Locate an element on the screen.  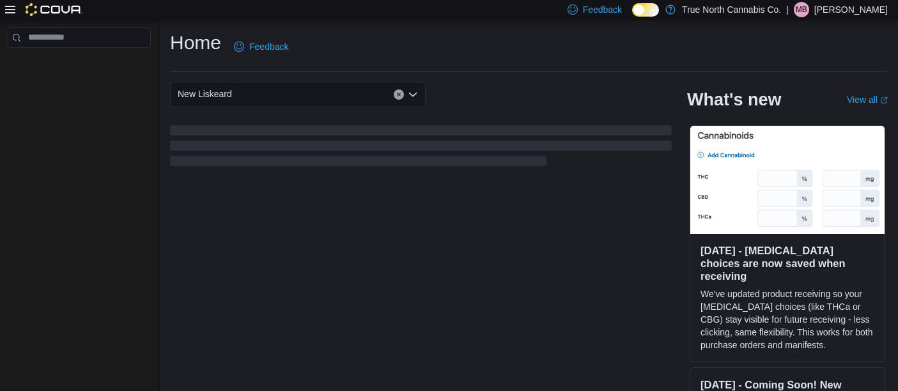
a: View allExternal link is located at coordinates (867, 100).